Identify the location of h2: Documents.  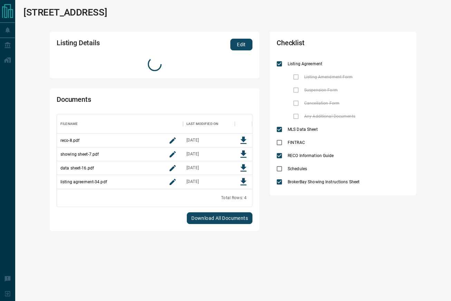
(115, 101).